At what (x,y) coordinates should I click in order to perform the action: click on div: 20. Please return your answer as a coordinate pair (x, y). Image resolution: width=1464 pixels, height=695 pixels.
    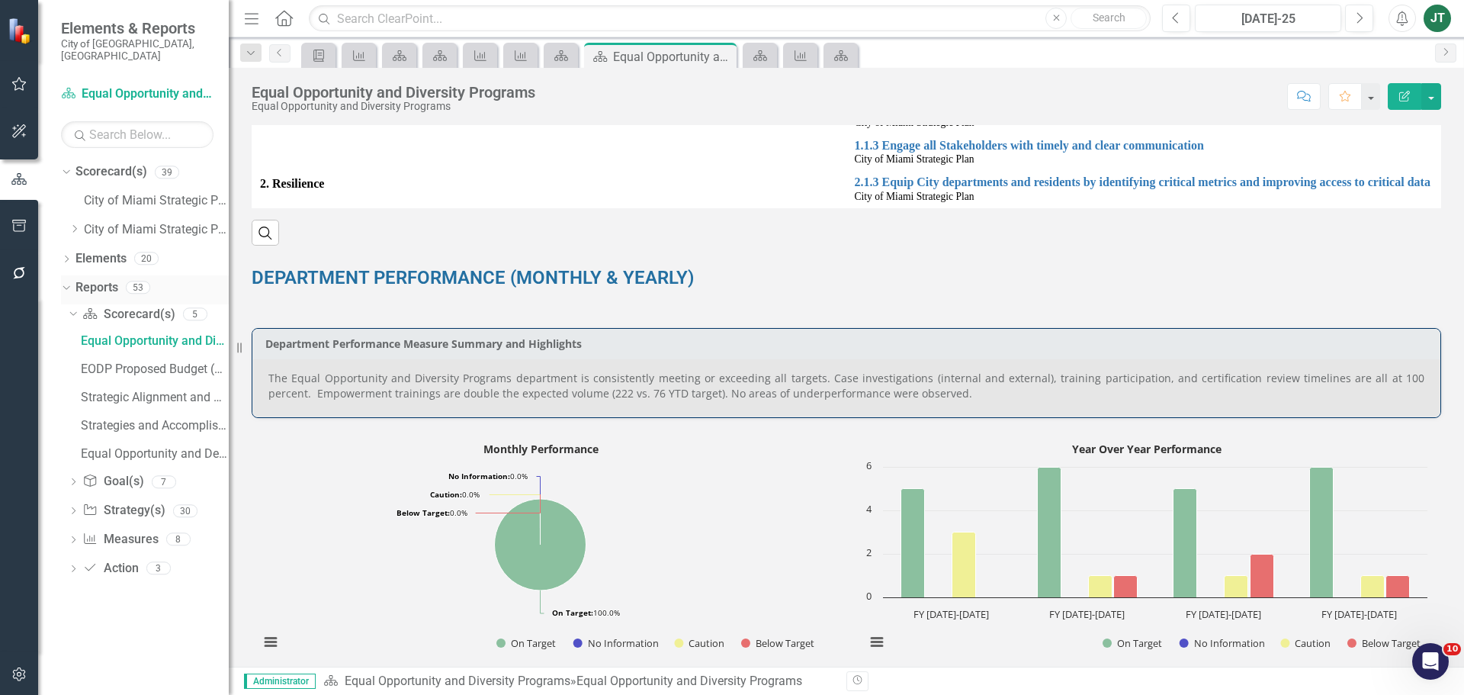
    Looking at the image, I should click on (146, 258).